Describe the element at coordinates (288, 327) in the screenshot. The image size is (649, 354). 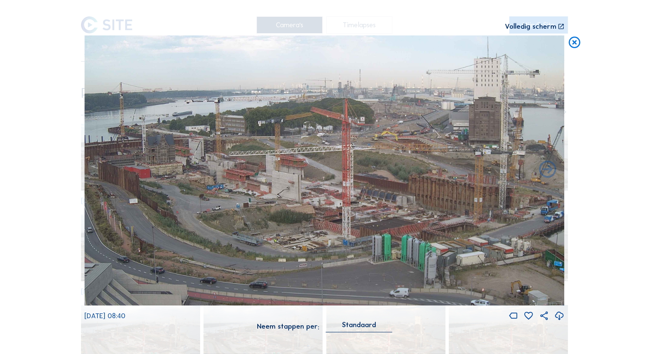
I see `div: Neem stappen per:` at that location.